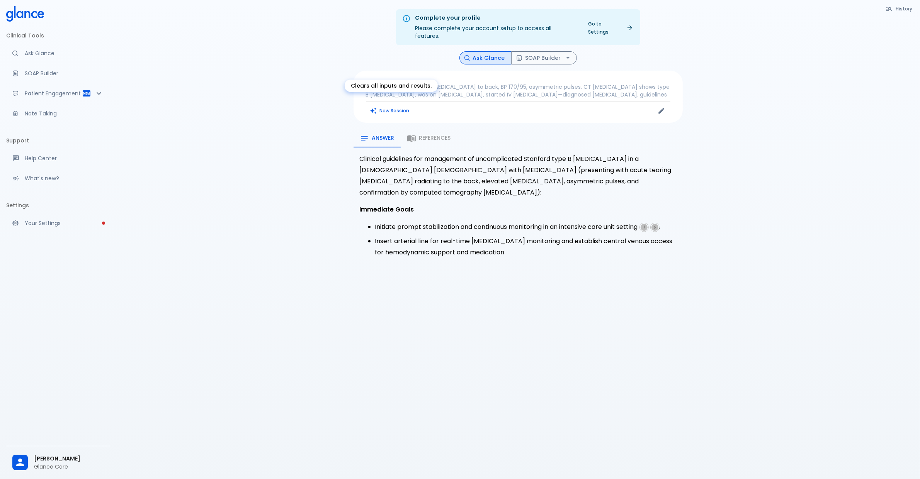  I want to click on button: Edit, so click(661, 111).